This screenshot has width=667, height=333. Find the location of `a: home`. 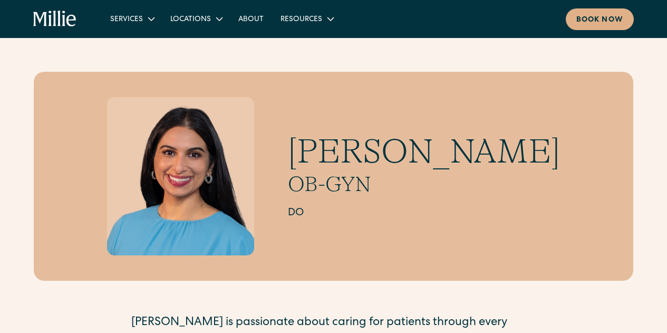

a: home is located at coordinates (55, 19).